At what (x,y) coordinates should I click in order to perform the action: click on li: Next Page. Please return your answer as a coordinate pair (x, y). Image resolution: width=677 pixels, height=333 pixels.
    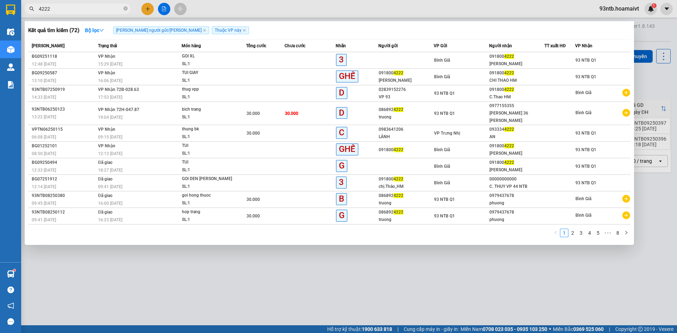
    Looking at the image, I should click on (626, 233).